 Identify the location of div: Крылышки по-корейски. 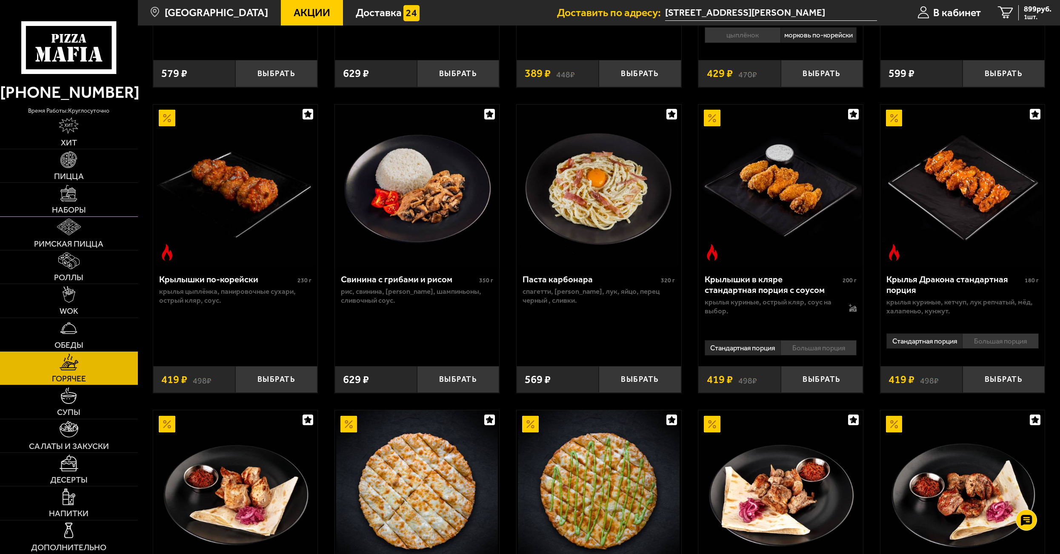
(227, 279).